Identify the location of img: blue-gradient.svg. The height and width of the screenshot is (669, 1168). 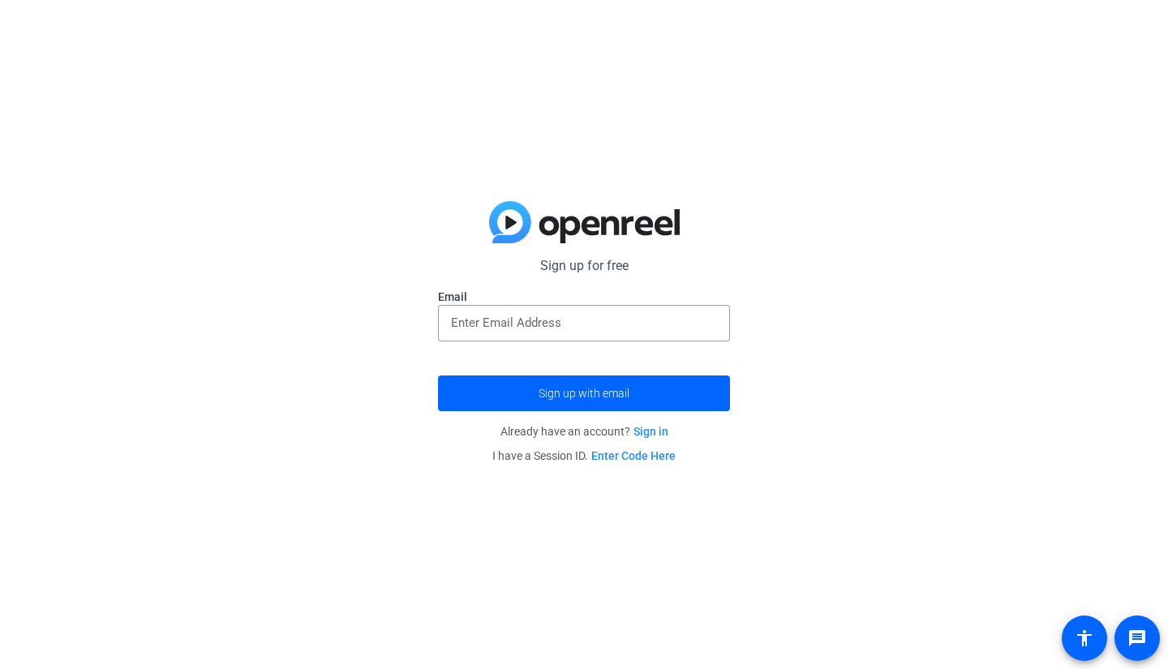
(584, 222).